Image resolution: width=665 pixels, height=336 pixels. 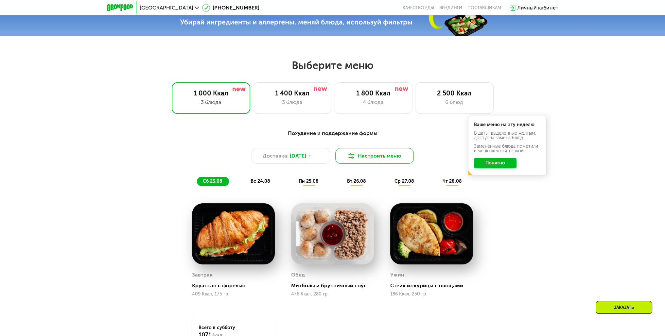 What do you see at coordinates (292, 93) in the screenshot?
I see `div: 1 400 Ккал` at bounding box center [292, 93].